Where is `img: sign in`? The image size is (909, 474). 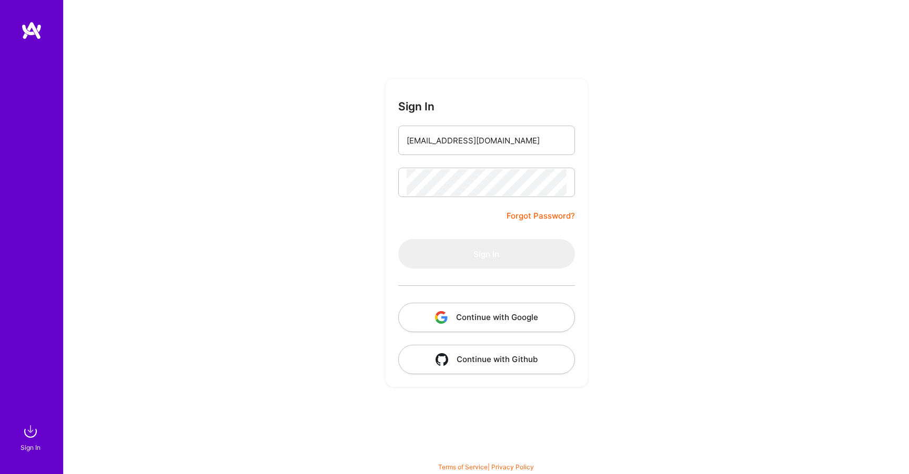 img: sign in is located at coordinates (31, 432).